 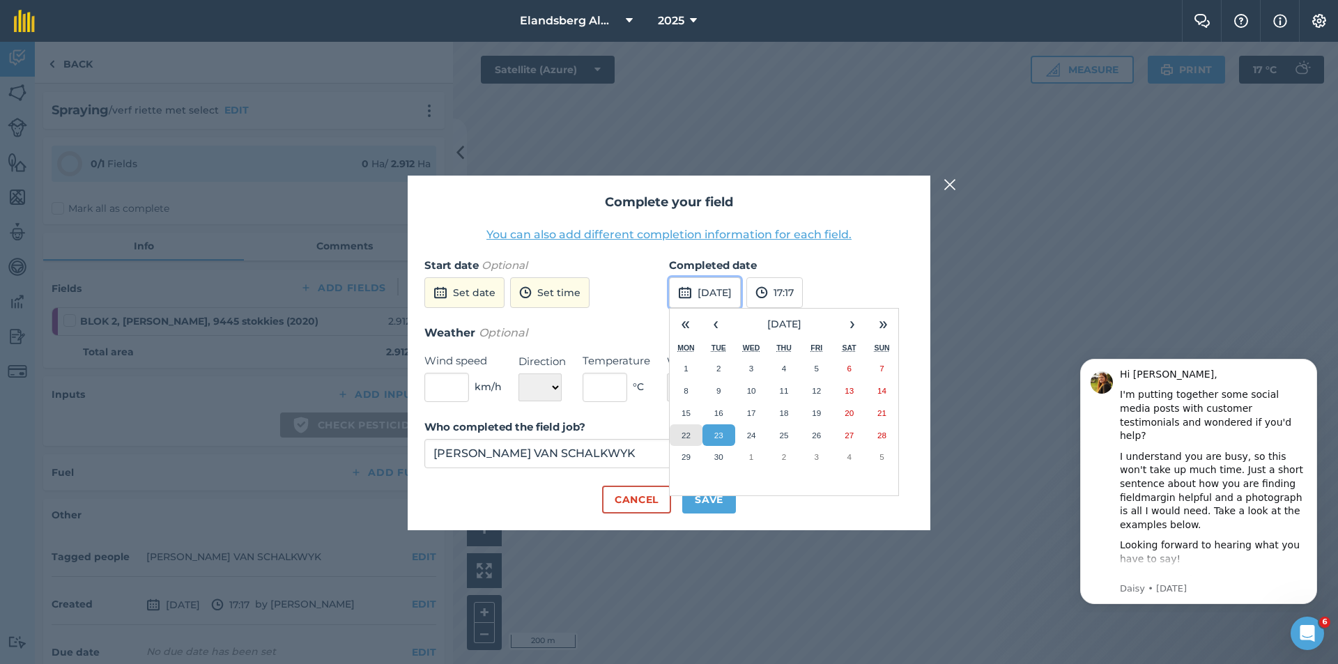 What do you see at coordinates (139, 135) in the screenshot?
I see `div: message notification from Daisy, 5d ago. Hi SCHALK, I'm putting together some social media posts ...` at bounding box center [139, 135].